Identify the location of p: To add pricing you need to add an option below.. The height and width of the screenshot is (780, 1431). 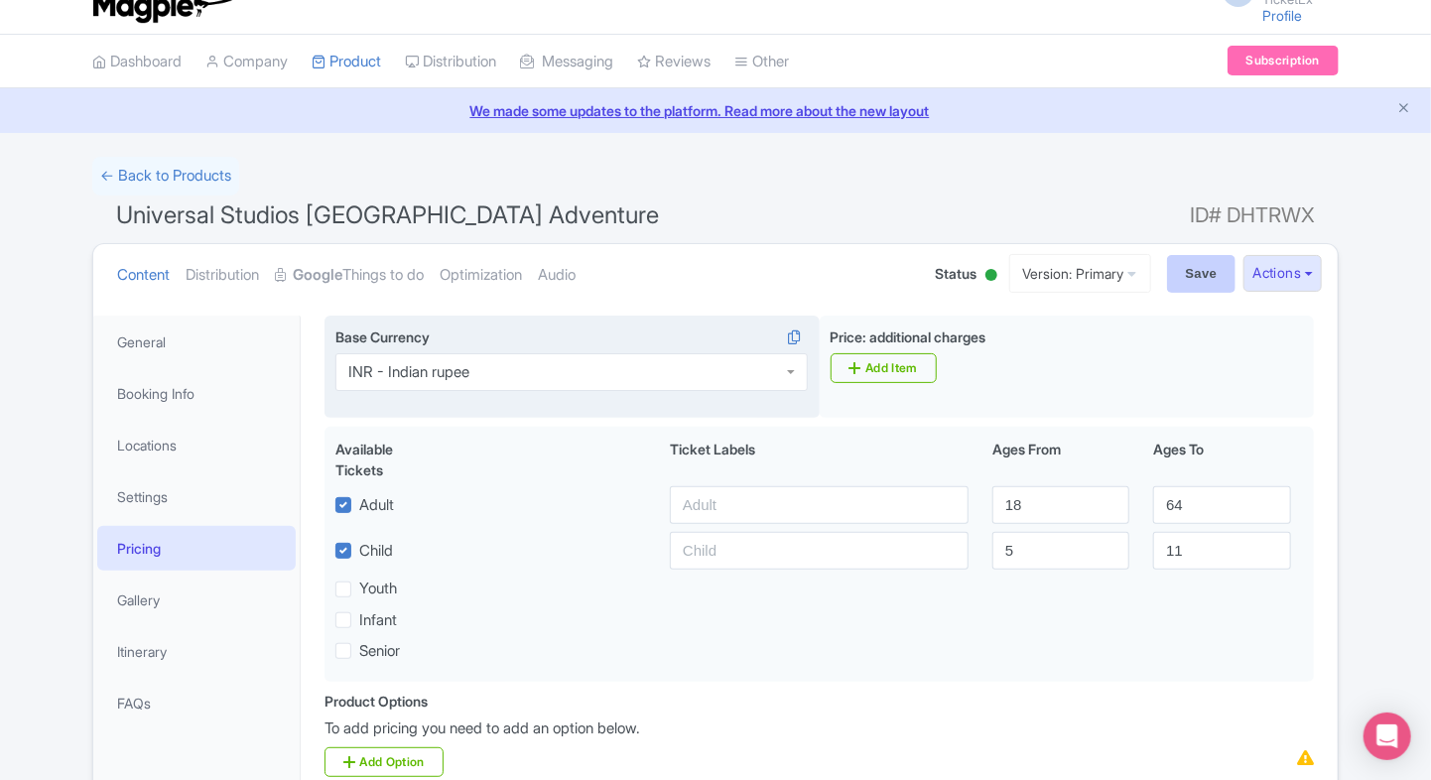
(819, 729).